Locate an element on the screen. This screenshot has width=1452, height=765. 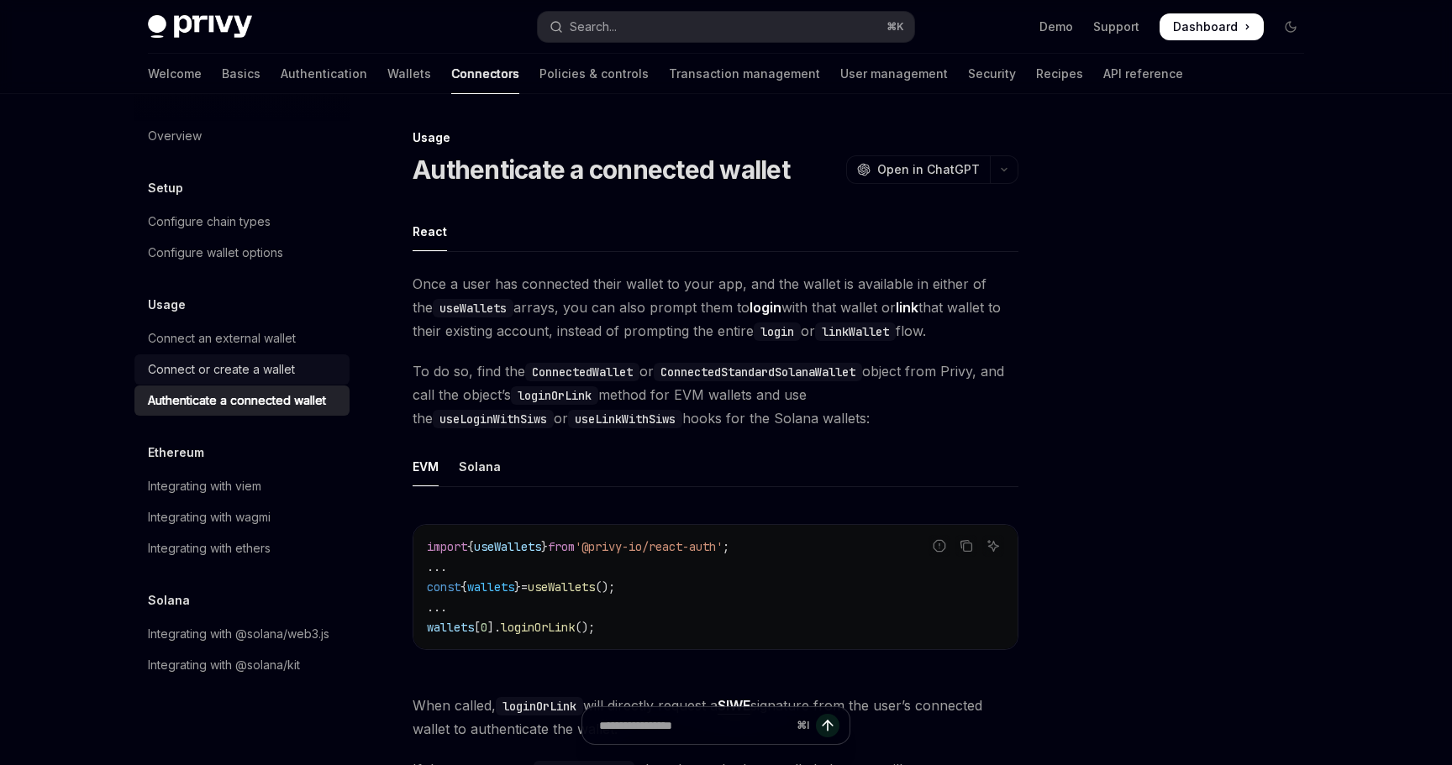
code: useLoginWithSiws is located at coordinates (493, 419).